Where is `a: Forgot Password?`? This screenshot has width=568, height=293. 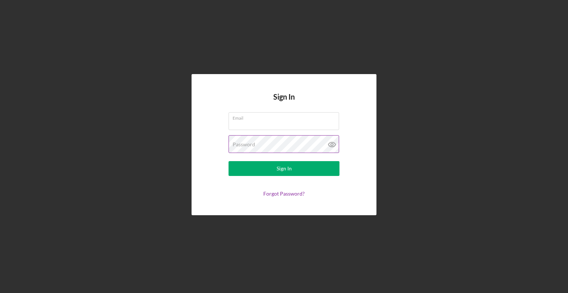
a: Forgot Password? is located at coordinates (284, 193).